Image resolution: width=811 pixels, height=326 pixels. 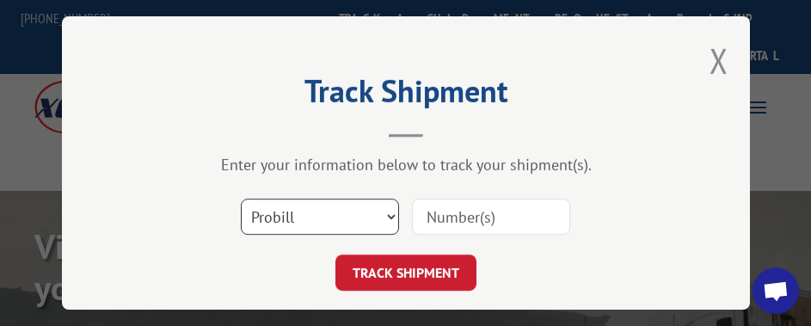 I want to click on input: Number(s), so click(x=491, y=217).